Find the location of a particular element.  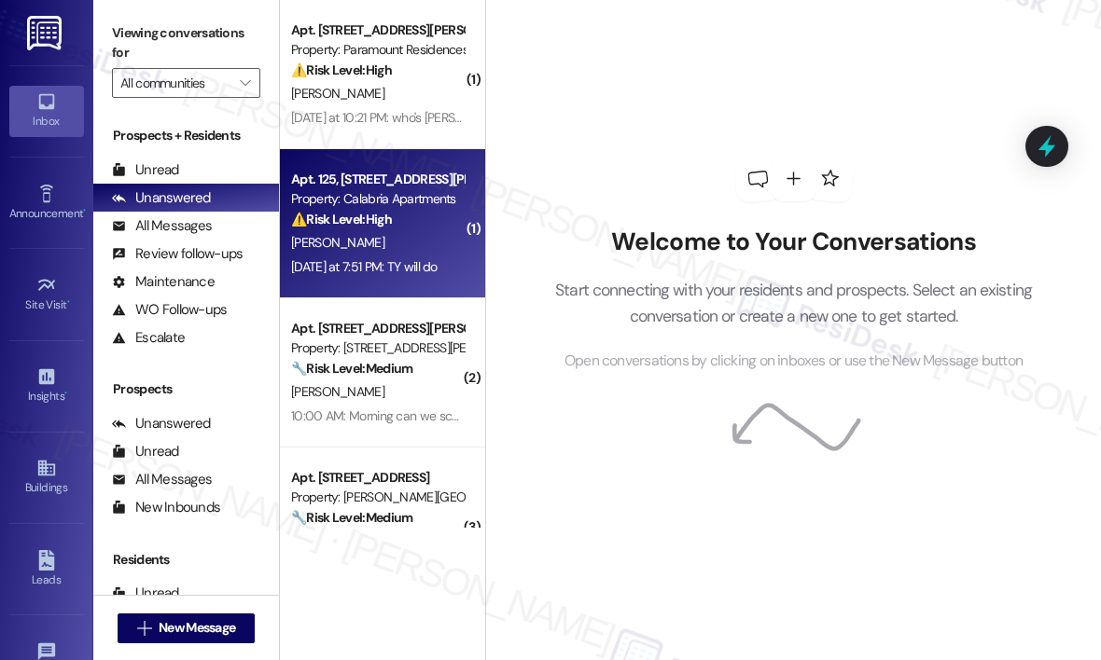

p: Start connecting with your residents and prospects. Select an existing conversation or create a n... is located at coordinates (794, 303).